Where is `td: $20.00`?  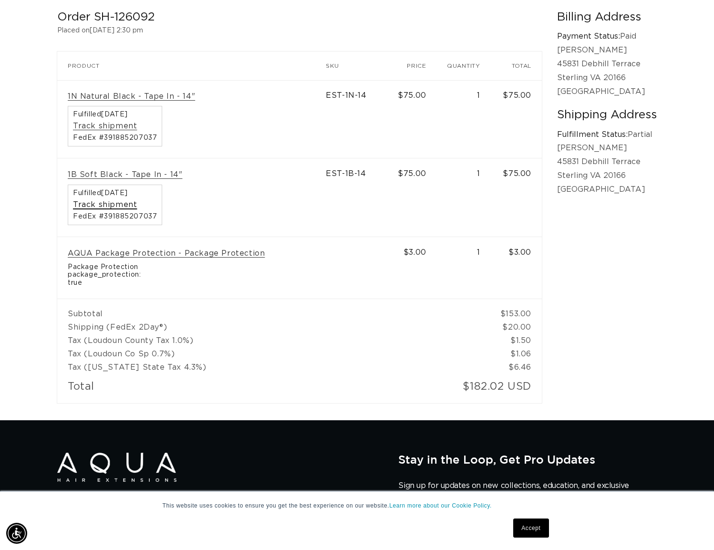
td: $20.00 is located at coordinates (516, 327).